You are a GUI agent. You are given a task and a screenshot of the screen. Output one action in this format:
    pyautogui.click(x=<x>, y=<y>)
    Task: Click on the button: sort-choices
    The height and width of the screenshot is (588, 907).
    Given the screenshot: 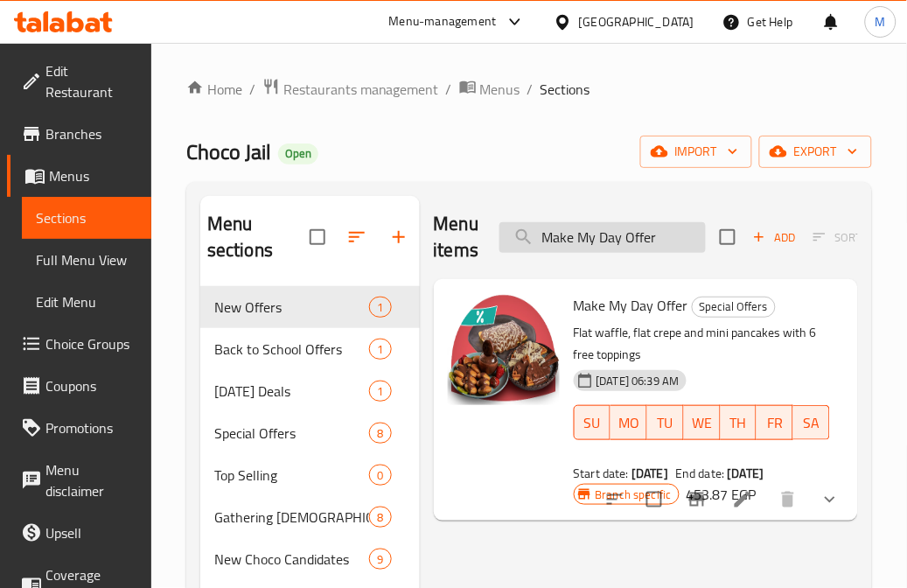 What is the action you would take?
    pyautogui.click(x=615, y=499)
    